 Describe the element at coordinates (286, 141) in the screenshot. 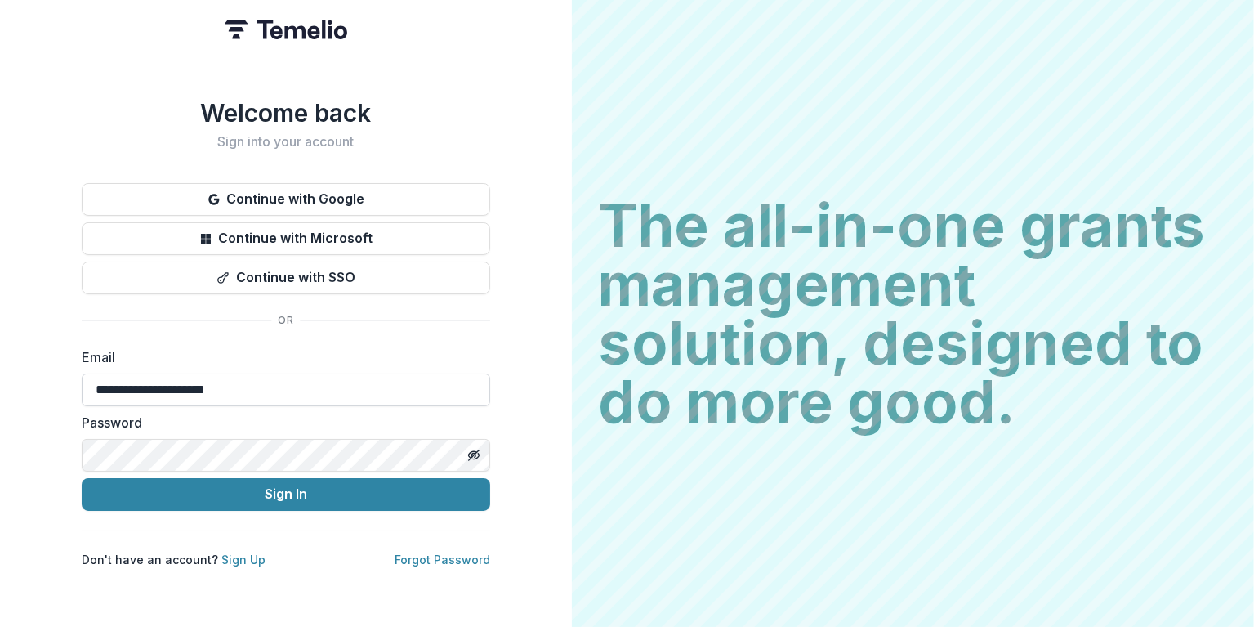

I see `h2: Sign into your account` at that location.